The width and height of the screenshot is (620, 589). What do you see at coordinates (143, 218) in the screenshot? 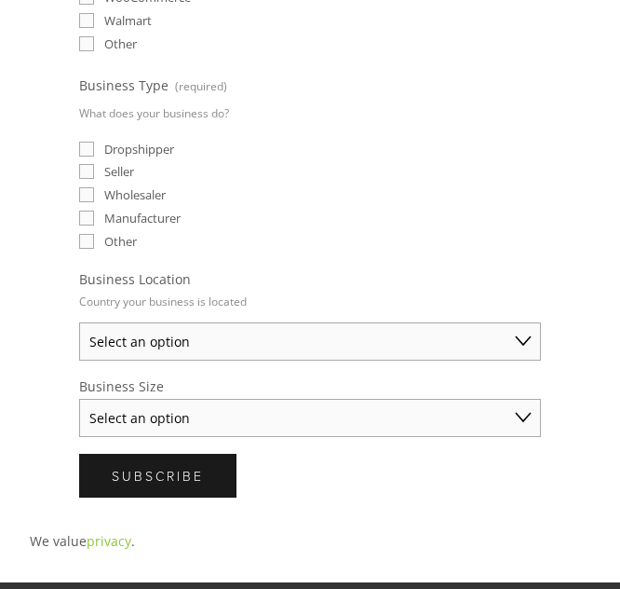
I see `span: Manufacturer` at bounding box center [143, 218].